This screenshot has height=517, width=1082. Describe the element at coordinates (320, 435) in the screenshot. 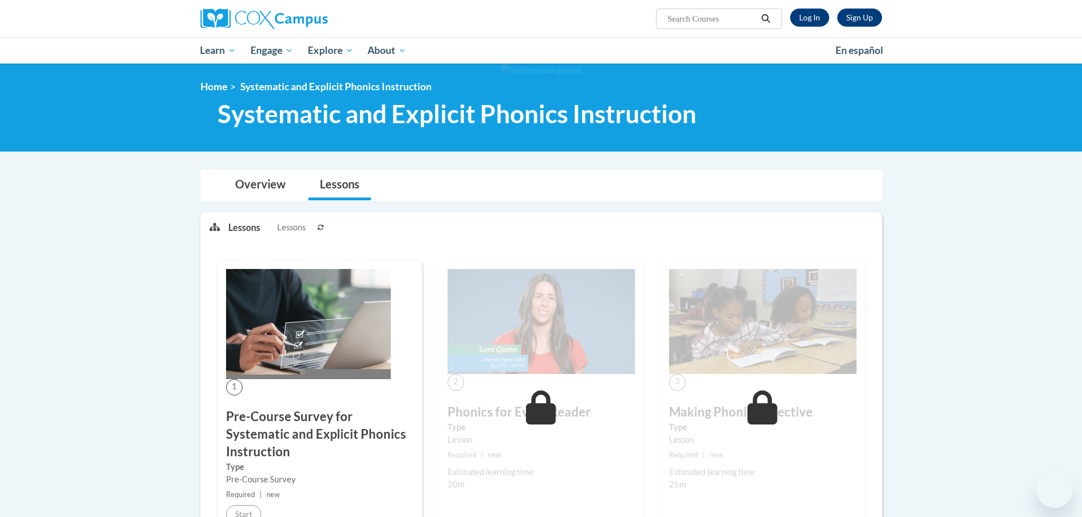

I see `h3: Pre-Course Survey for Systematic and Explicit Phonics Instruction` at that location.